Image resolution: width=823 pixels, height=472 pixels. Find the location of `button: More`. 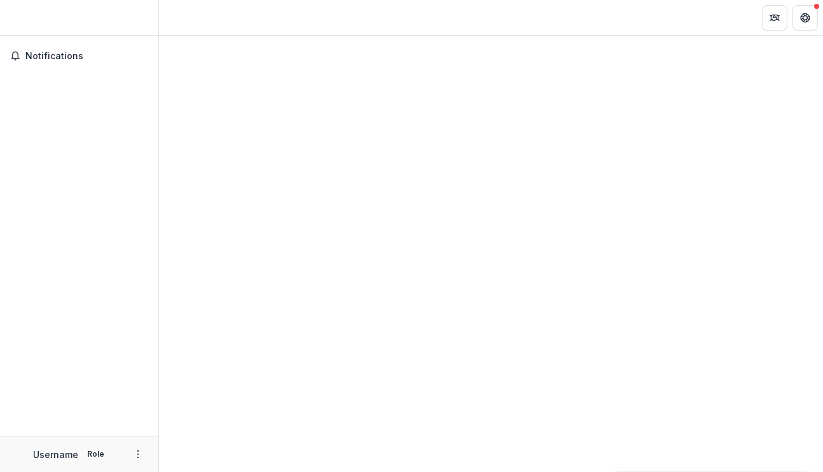

button: More is located at coordinates (138, 454).